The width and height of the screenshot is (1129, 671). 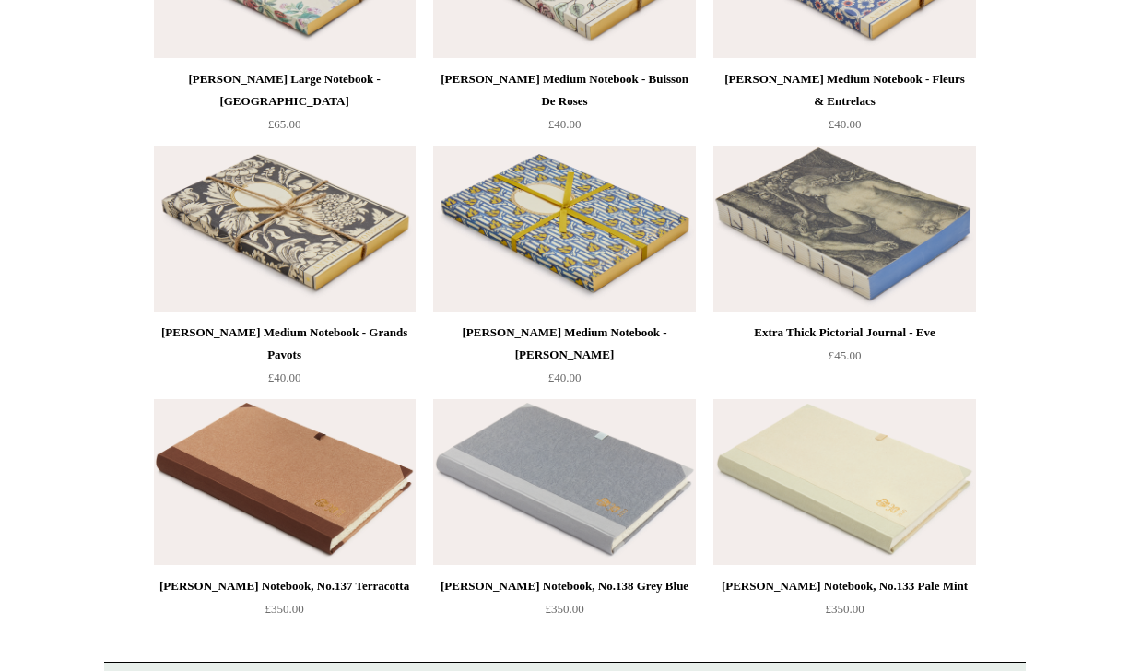 I want to click on a: Antoinette Poisson Medium Notebook - Tison Antoinette Poisson Medium Notebook - Tison, so click(x=564, y=229).